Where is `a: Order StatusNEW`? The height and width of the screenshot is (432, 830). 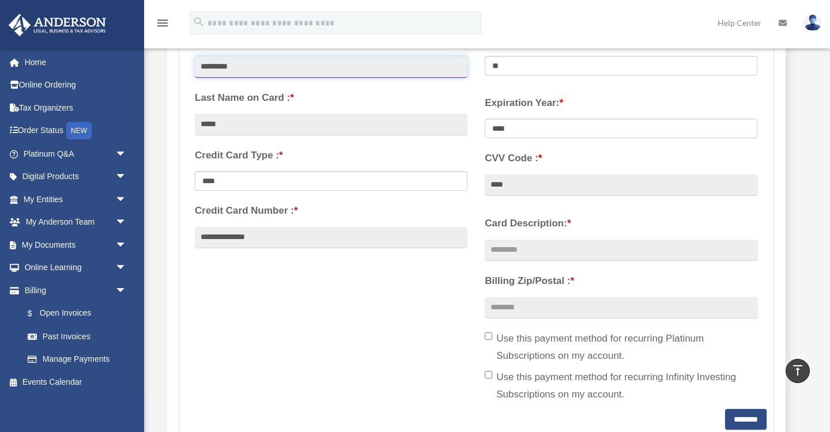 a: Order StatusNEW is located at coordinates (76, 131).